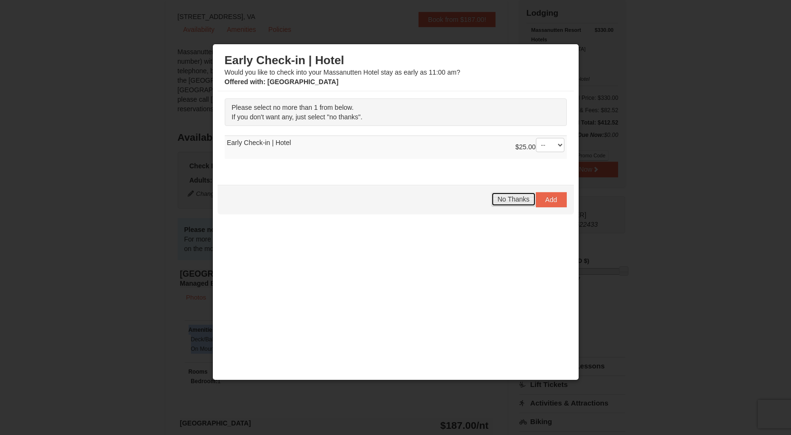  I want to click on span: Offered with, so click(244, 82).